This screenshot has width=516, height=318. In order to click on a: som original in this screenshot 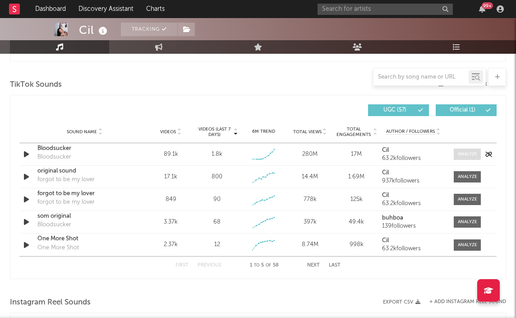, I will do `click(84, 216)`.